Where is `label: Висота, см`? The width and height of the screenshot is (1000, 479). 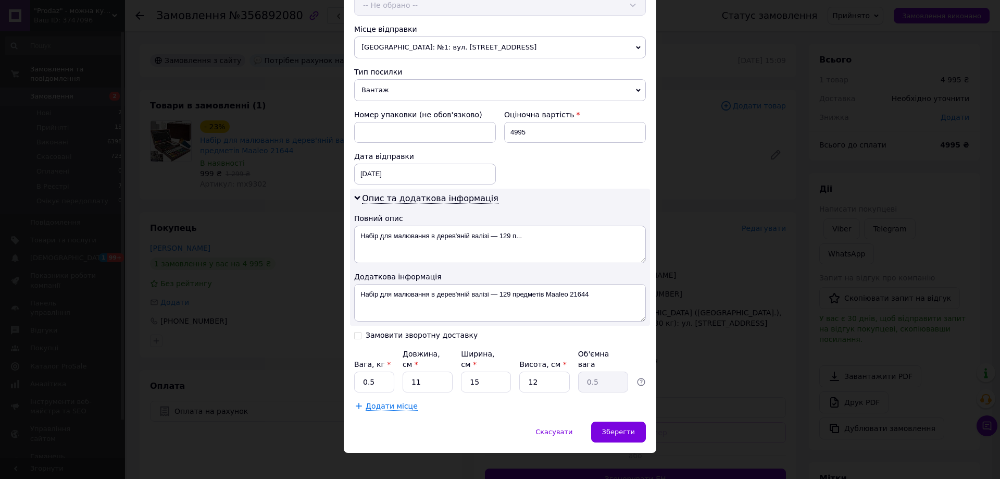
label: Висота, см is located at coordinates (543, 364).